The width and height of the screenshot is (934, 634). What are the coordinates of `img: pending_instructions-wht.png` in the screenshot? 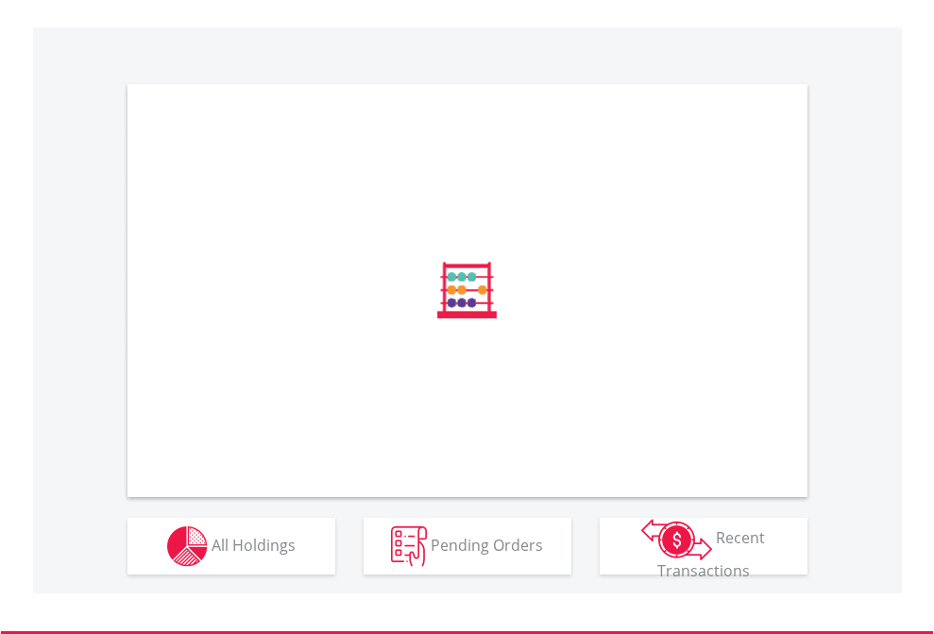 It's located at (409, 546).